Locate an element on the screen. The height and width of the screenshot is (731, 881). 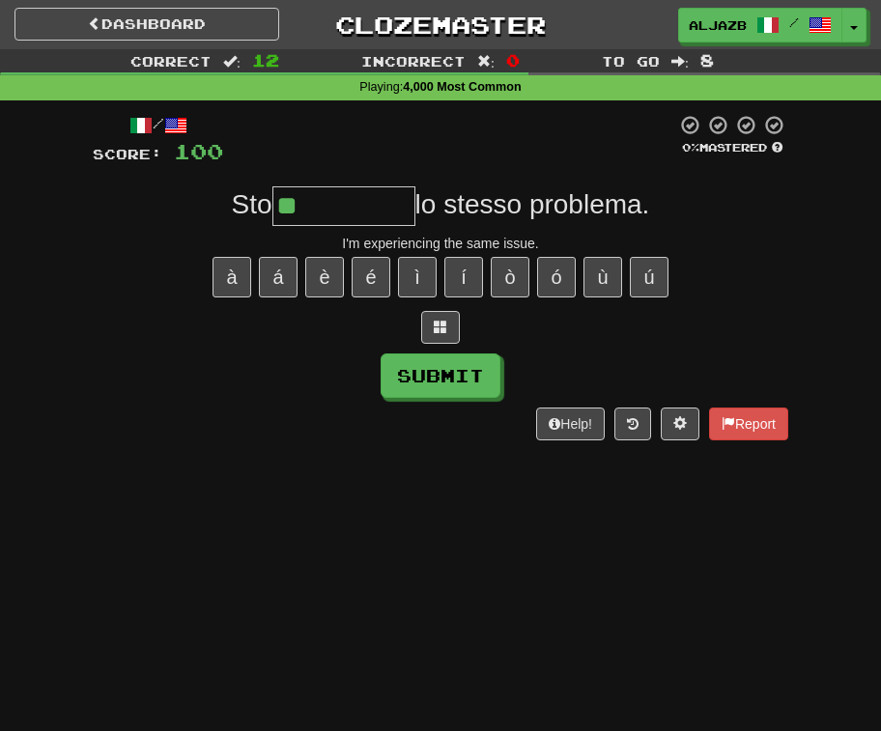
span: lo stesso problema. is located at coordinates (532, 204).